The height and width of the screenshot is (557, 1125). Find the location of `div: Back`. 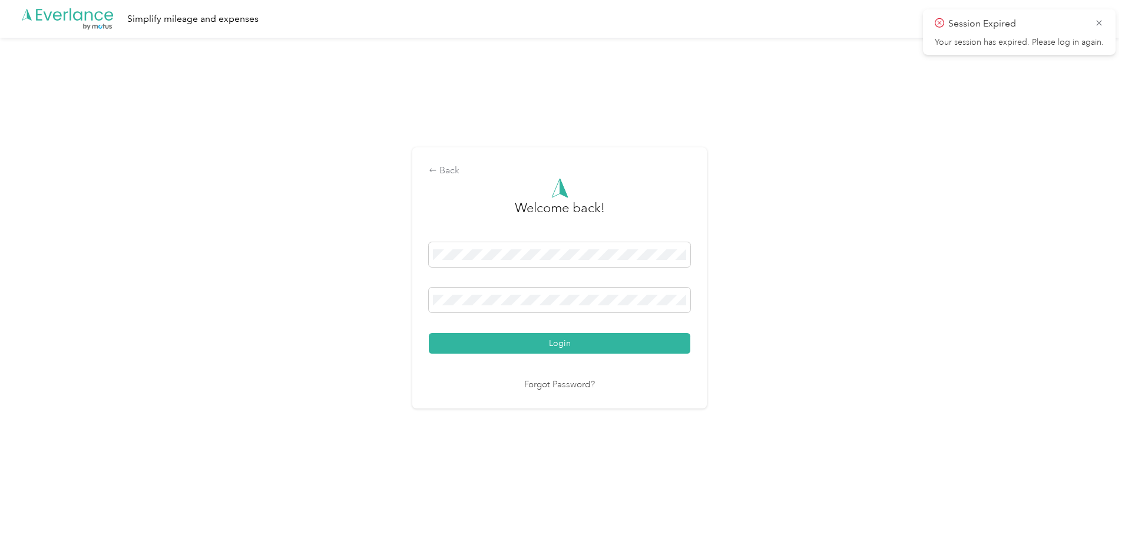

div: Back is located at coordinates (560, 171).